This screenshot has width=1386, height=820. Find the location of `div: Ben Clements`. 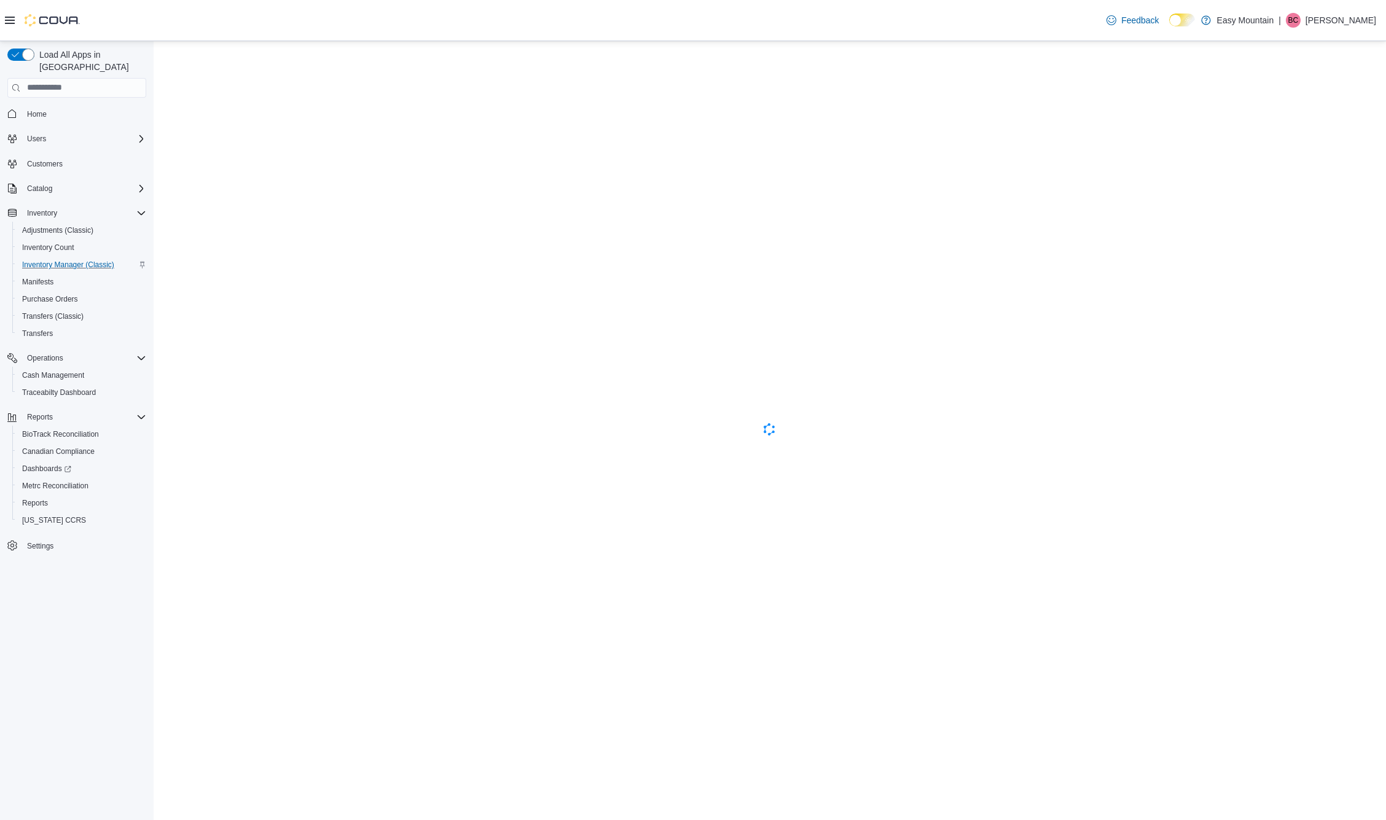

div: Ben Clements is located at coordinates (1293, 20).